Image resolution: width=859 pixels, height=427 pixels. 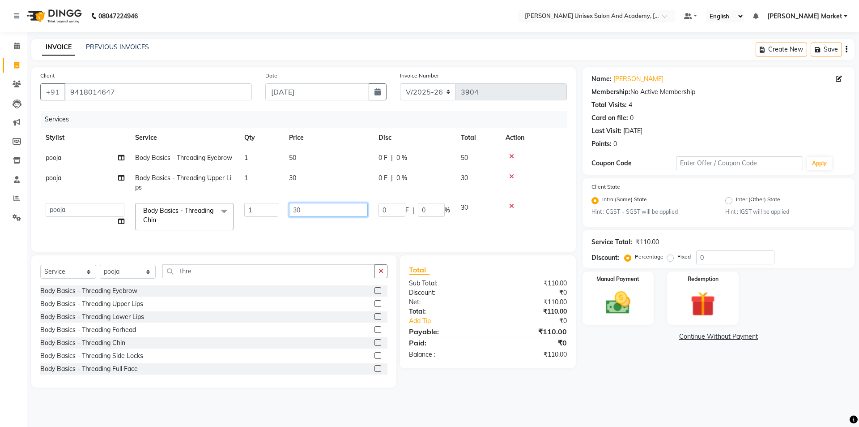 I want to click on div: Service Total:, so click(x=612, y=242).